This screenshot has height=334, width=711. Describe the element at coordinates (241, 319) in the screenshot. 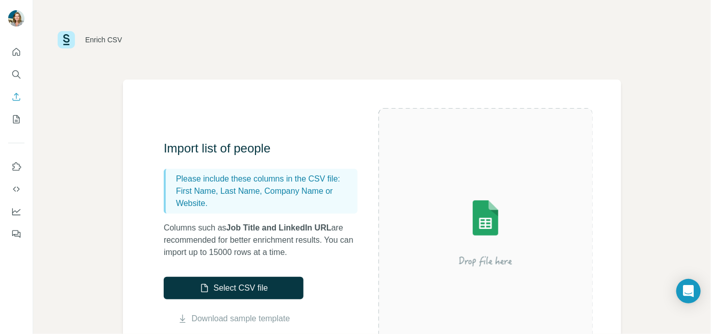

I see `a: Download sample template` at that location.